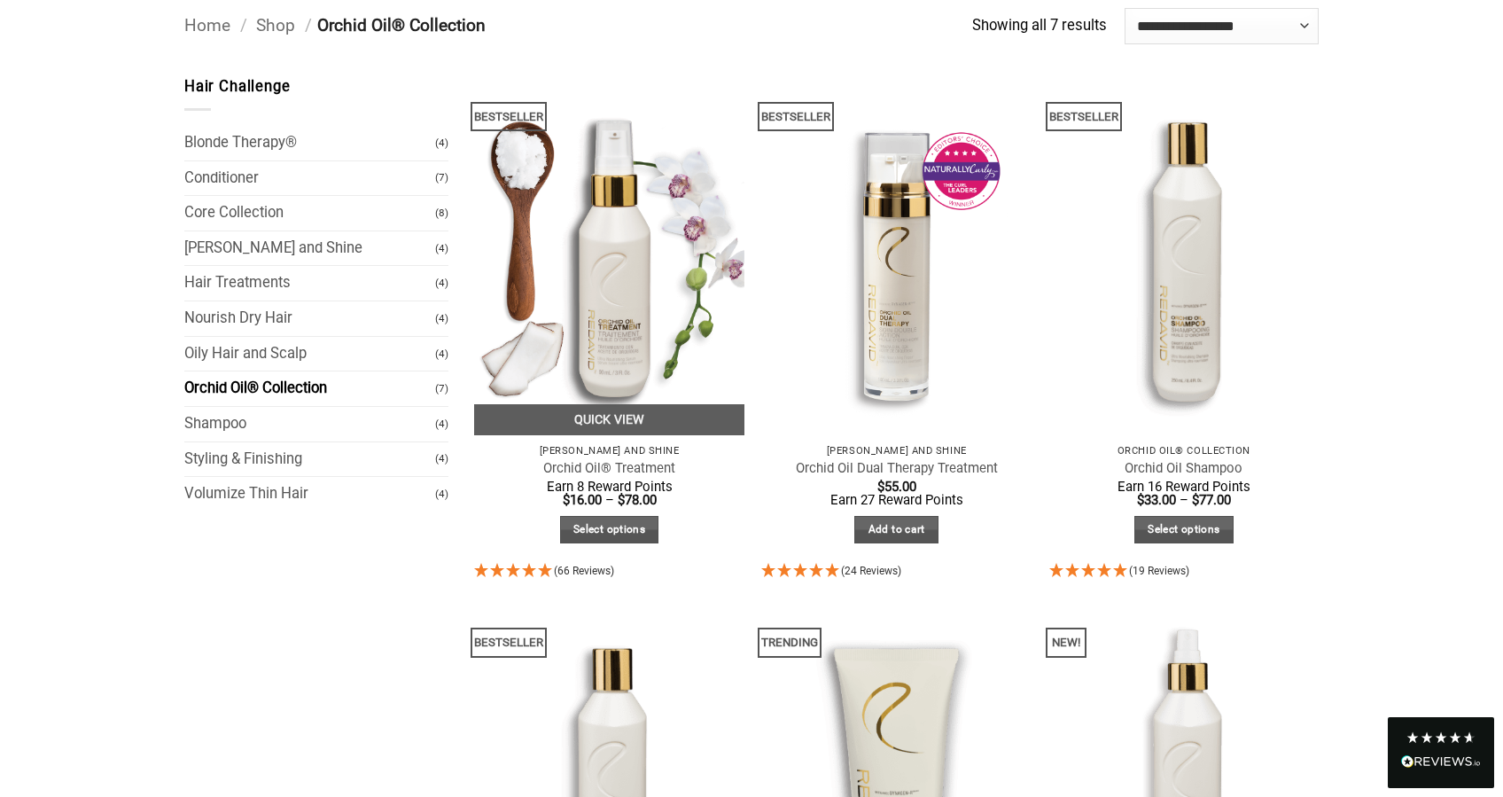 Image resolution: width=1503 pixels, height=797 pixels. Describe the element at coordinates (609, 255) in the screenshot. I see `img: REDAVID Orchid Oil Treatment 90ml` at that location.